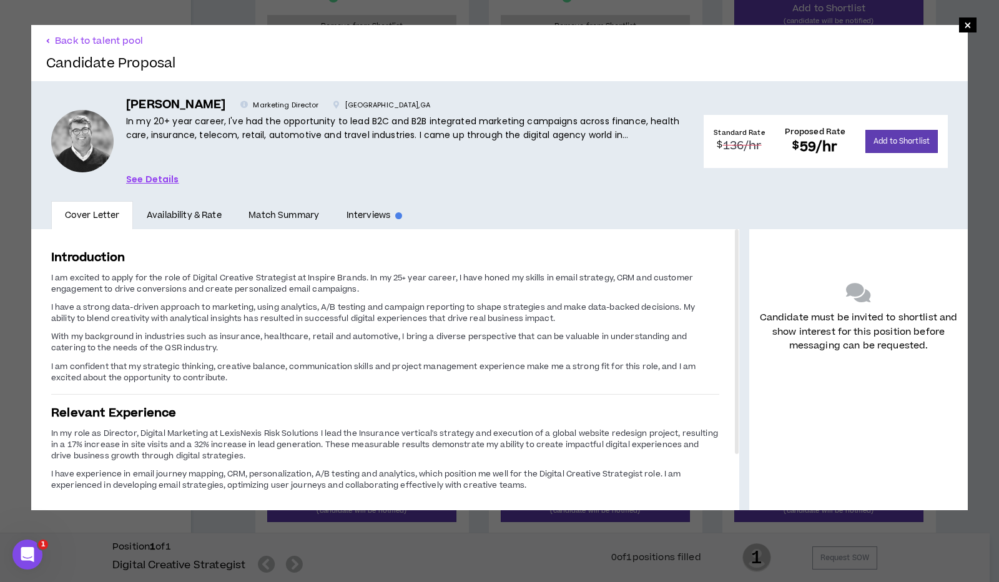 This screenshot has height=582, width=999. What do you see at coordinates (405, 128) in the screenshot?
I see `p: In my 20+ year career, I've had the opportunity to lead B2C and B2B integrated marketing campaign...` at bounding box center [405, 128].